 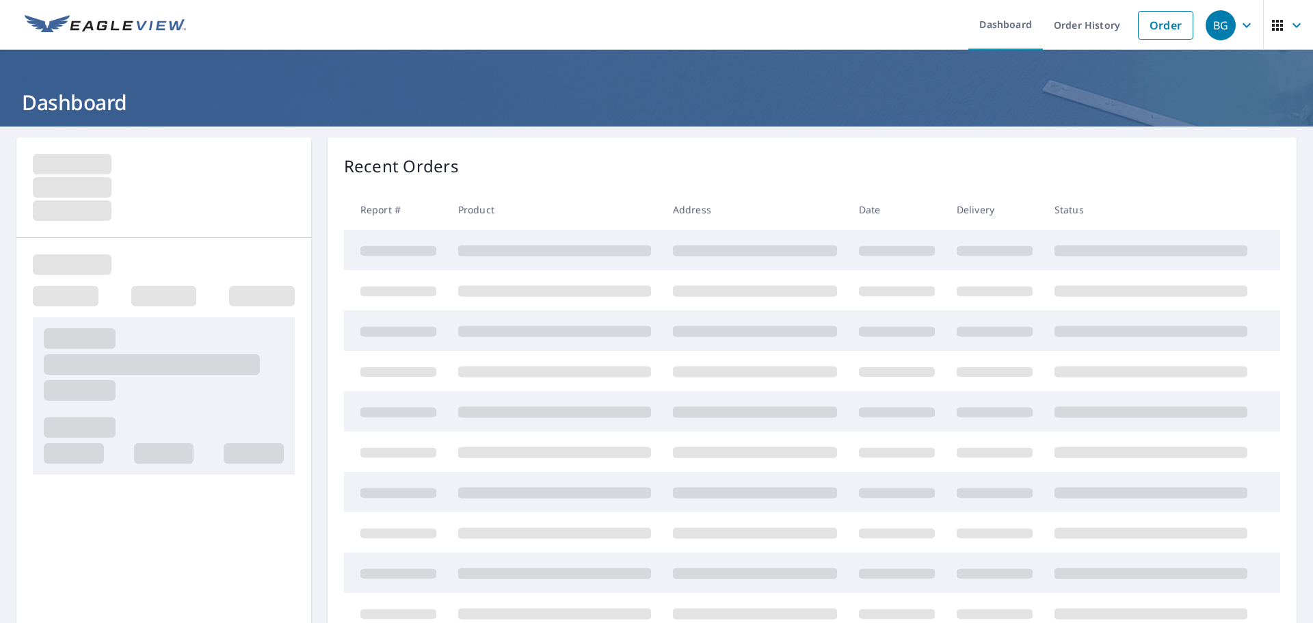 I want to click on th: Address, so click(x=755, y=209).